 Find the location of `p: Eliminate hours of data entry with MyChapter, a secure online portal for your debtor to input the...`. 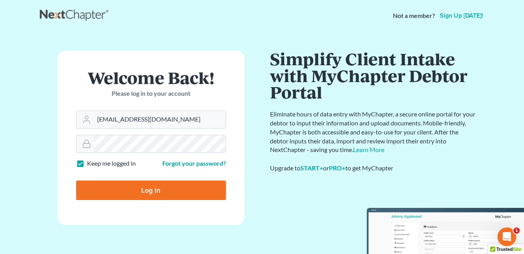

p: Eliminate hours of data entry with MyChapter, a secure online portal for your debtor to input the... is located at coordinates (373, 132).